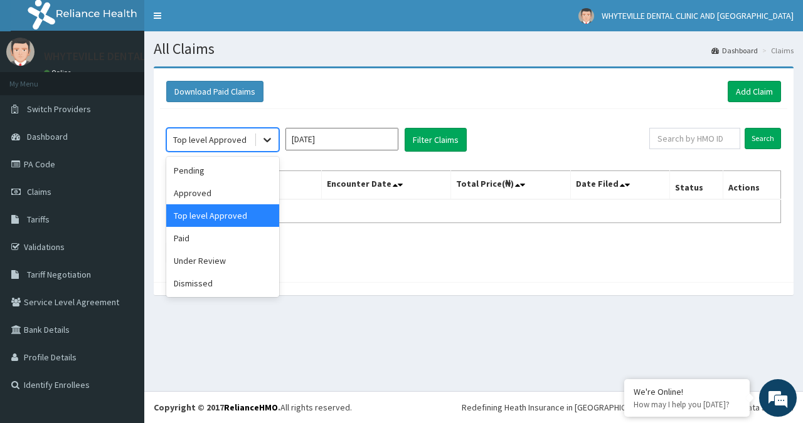  Describe the element at coordinates (215, 92) in the screenshot. I see `button: Download Paid Claims` at that location.